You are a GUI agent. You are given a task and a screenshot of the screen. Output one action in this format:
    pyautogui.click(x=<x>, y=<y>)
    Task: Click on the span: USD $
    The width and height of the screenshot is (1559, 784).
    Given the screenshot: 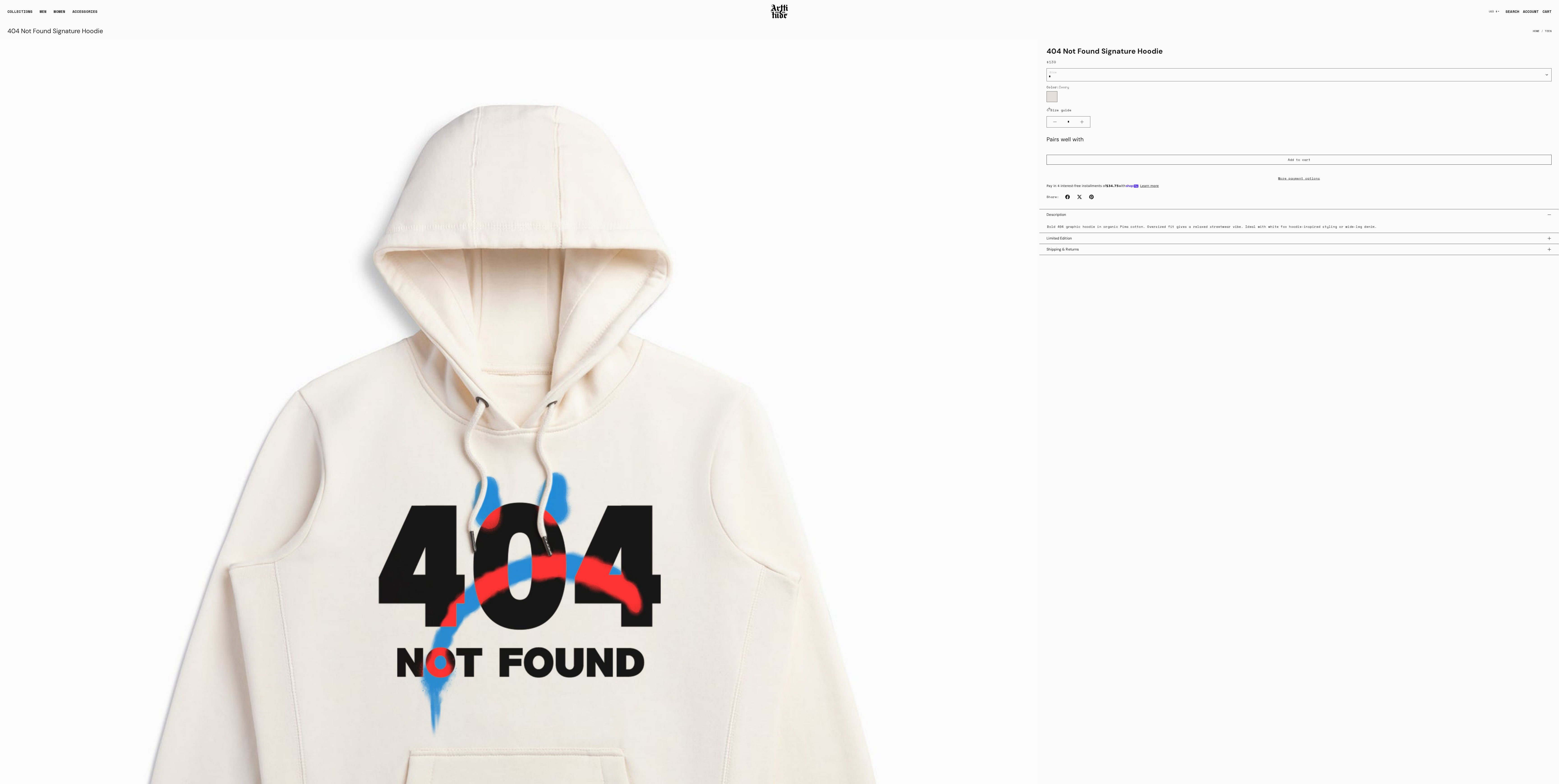 What is the action you would take?
    pyautogui.click(x=1493, y=12)
    